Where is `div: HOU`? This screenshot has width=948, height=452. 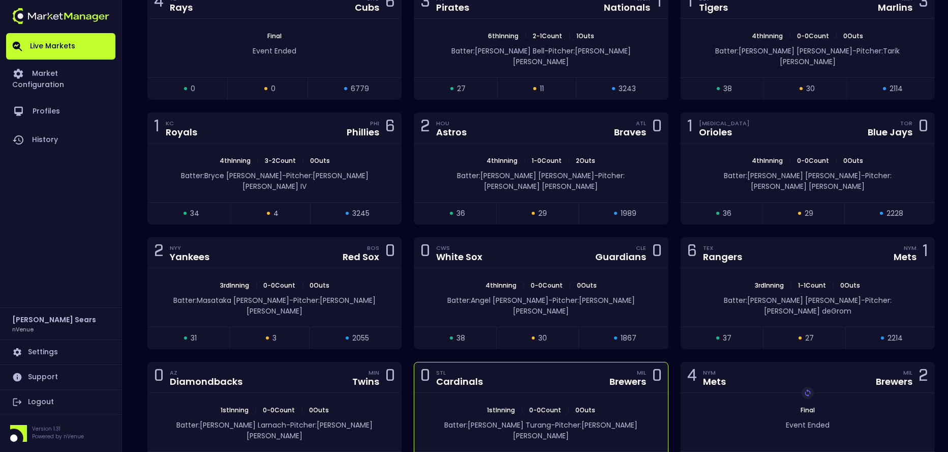
div: HOU is located at coordinates (452, 123).